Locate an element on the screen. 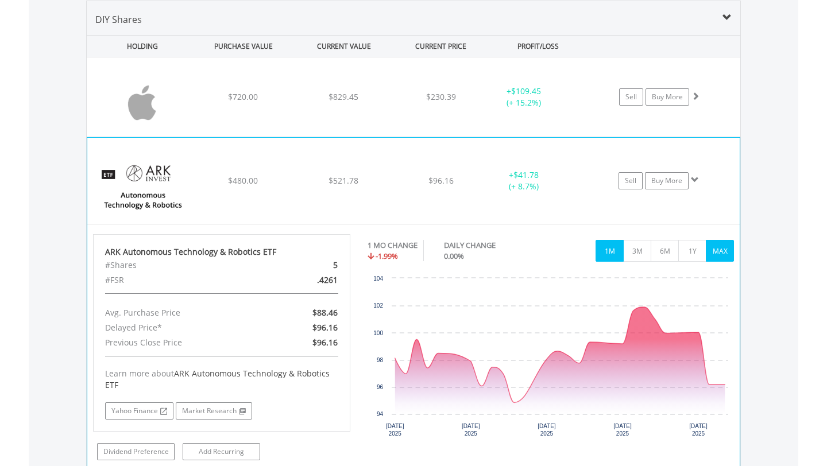 Image resolution: width=827 pixels, height=466 pixels. span: DIY Shares is located at coordinates (118, 20).